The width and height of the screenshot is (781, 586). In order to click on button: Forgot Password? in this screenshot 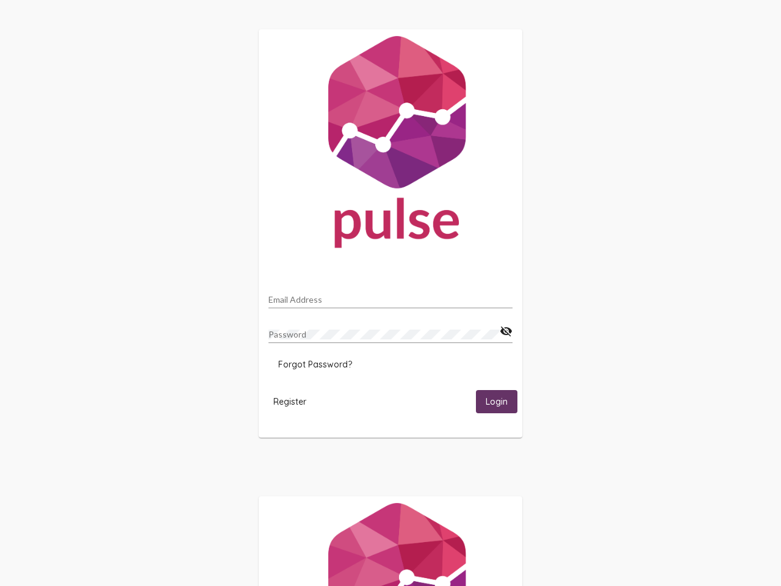, I will do `click(315, 364)`.